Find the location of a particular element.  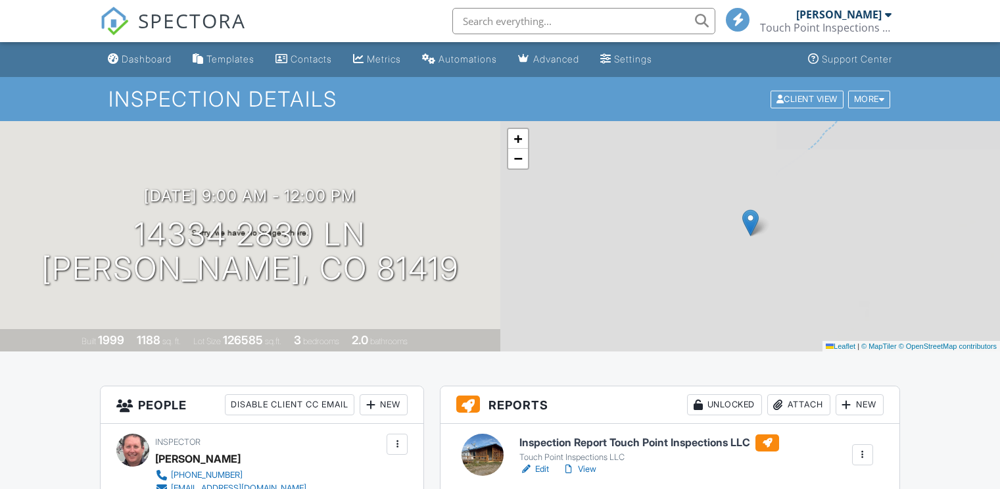

div: Metrics is located at coordinates (384, 59).